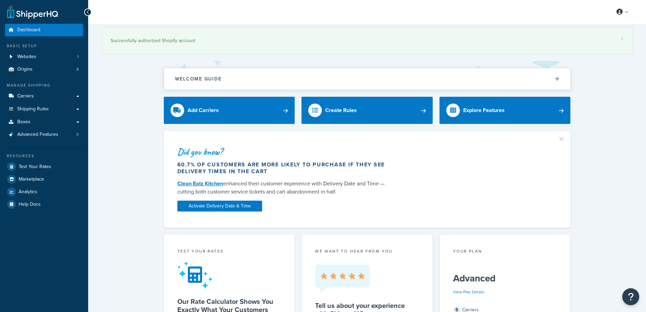  I want to click on a: Help Docs, so click(44, 204).